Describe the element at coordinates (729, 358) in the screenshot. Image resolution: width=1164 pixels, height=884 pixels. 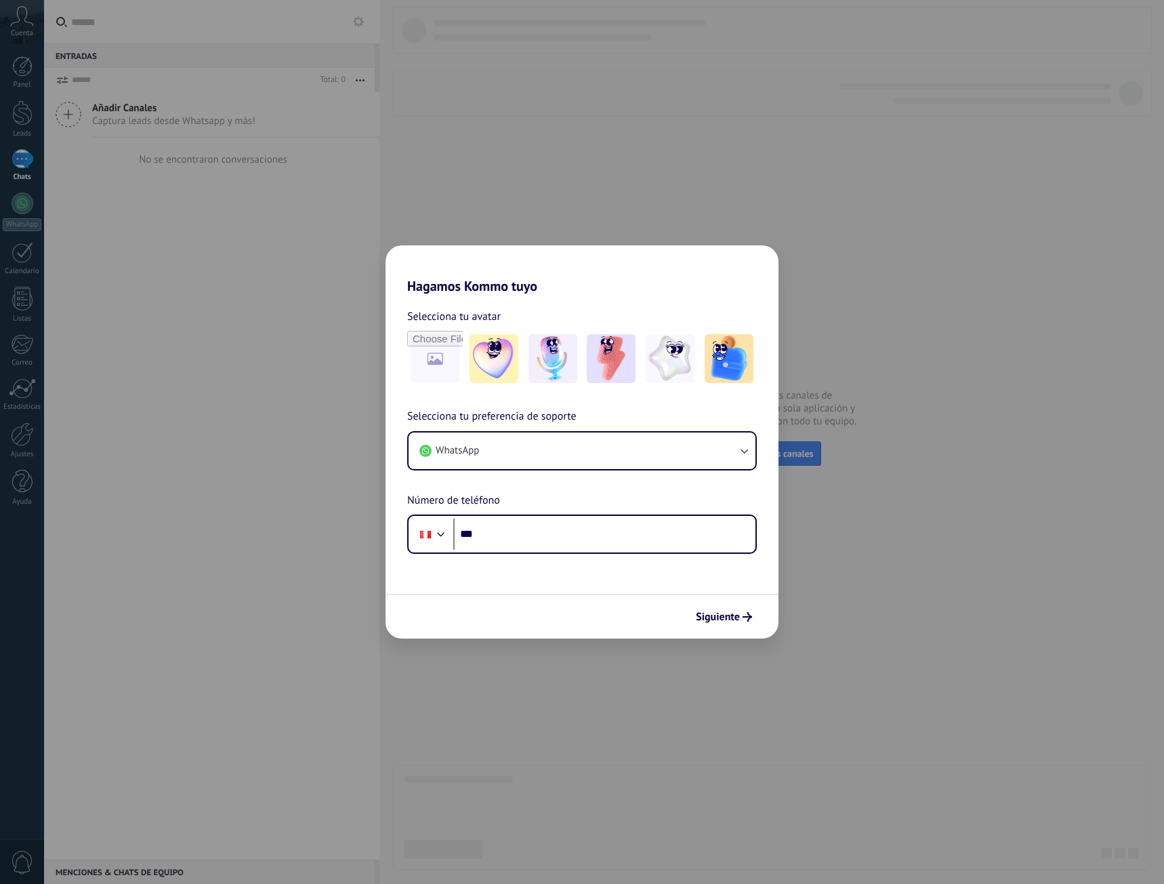
I see `img: -5.jpeg` at that location.